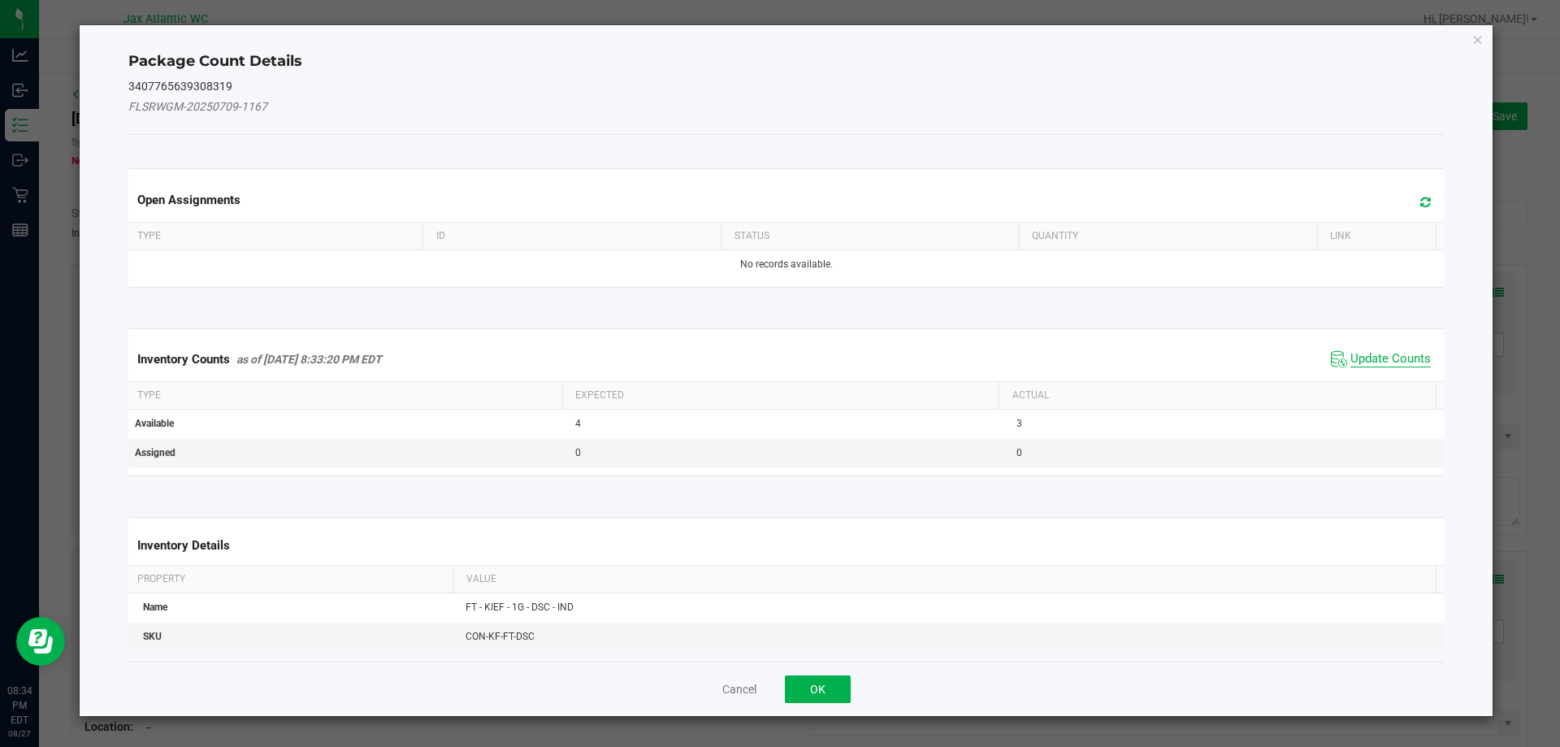 Image resolution: width=1560 pixels, height=747 pixels. I want to click on span: Available, so click(154, 423).